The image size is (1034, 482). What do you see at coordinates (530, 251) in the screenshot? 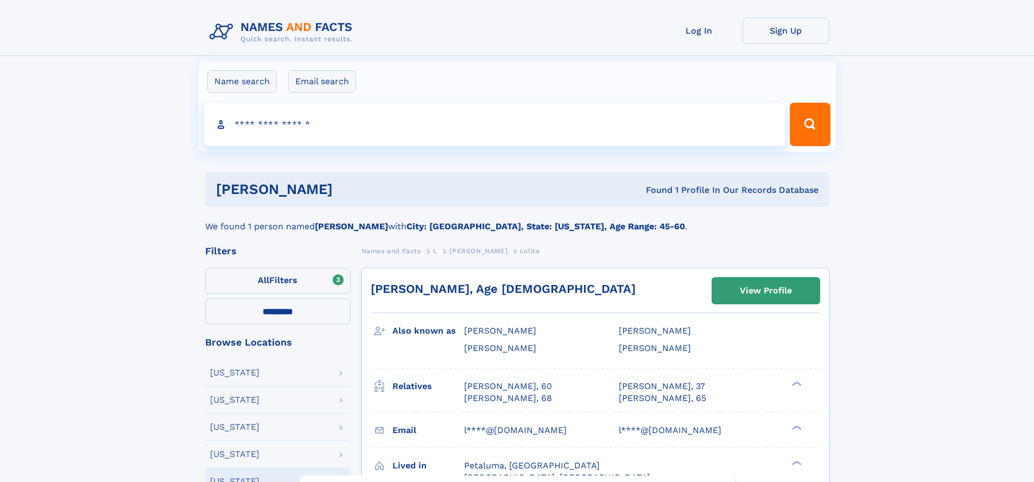
I see `span: Lolita` at bounding box center [530, 251].